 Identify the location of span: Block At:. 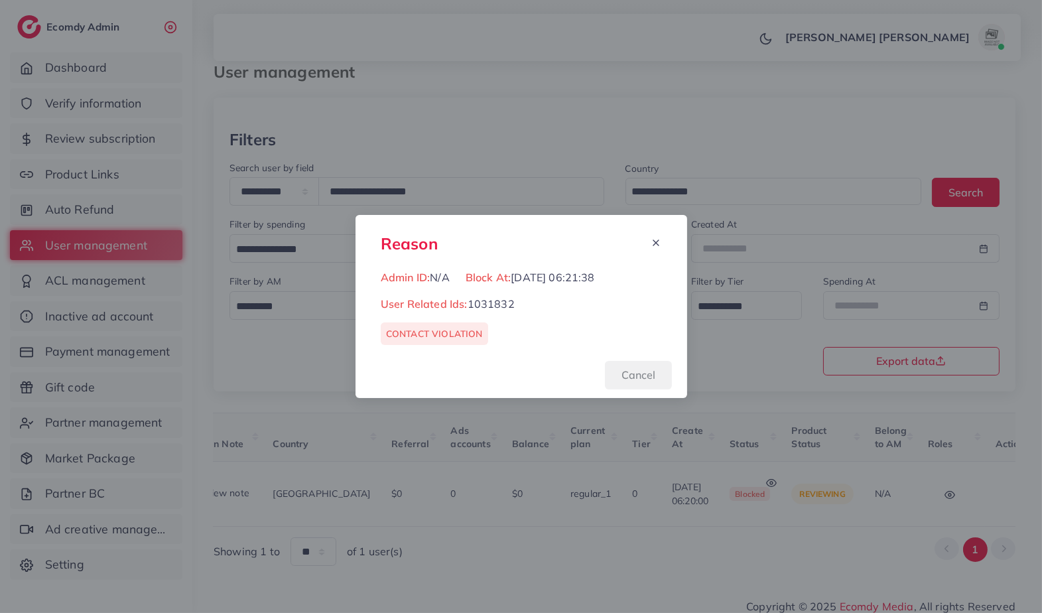
(488, 277).